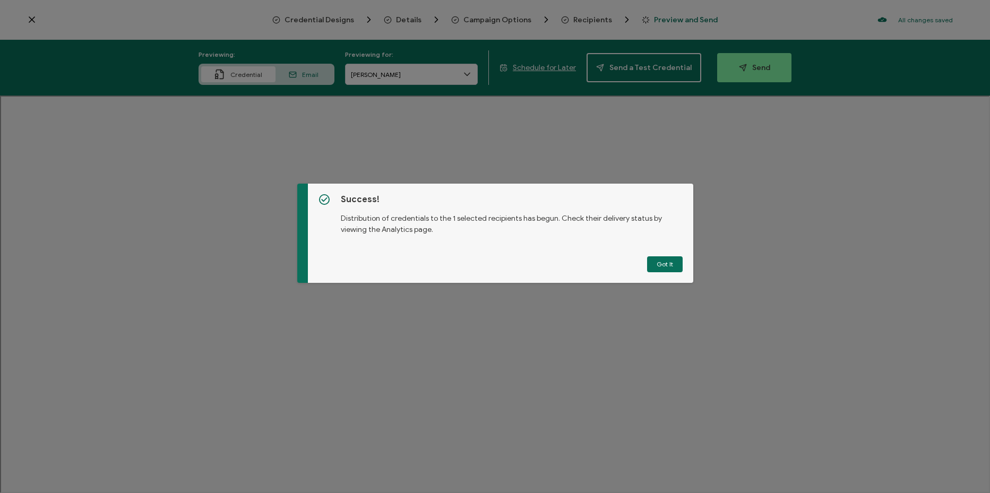 The width and height of the screenshot is (990, 493). Describe the element at coordinates (664, 264) in the screenshot. I see `button: Got It` at that location.